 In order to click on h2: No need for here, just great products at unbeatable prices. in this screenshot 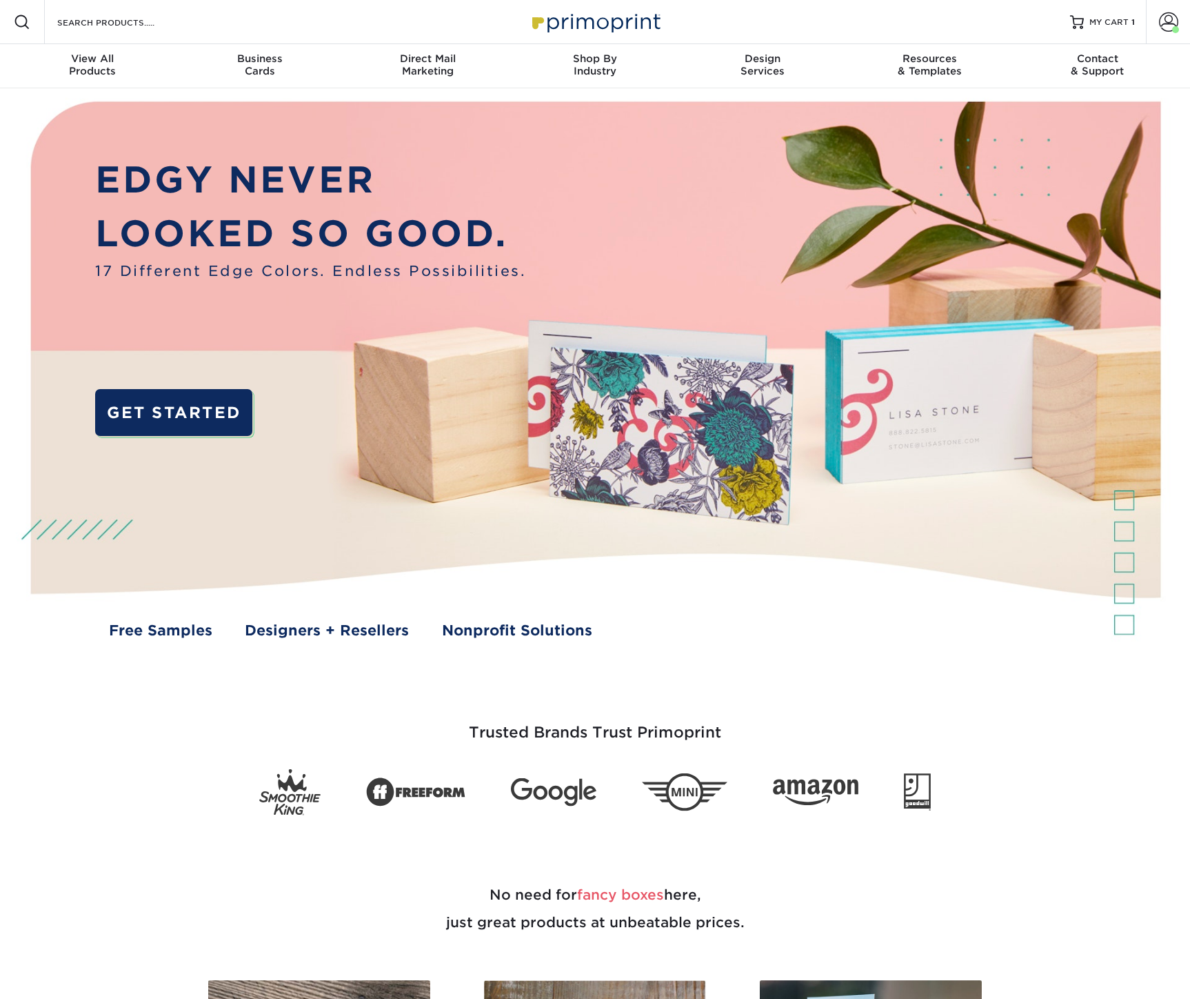, I will do `click(595, 908)`.